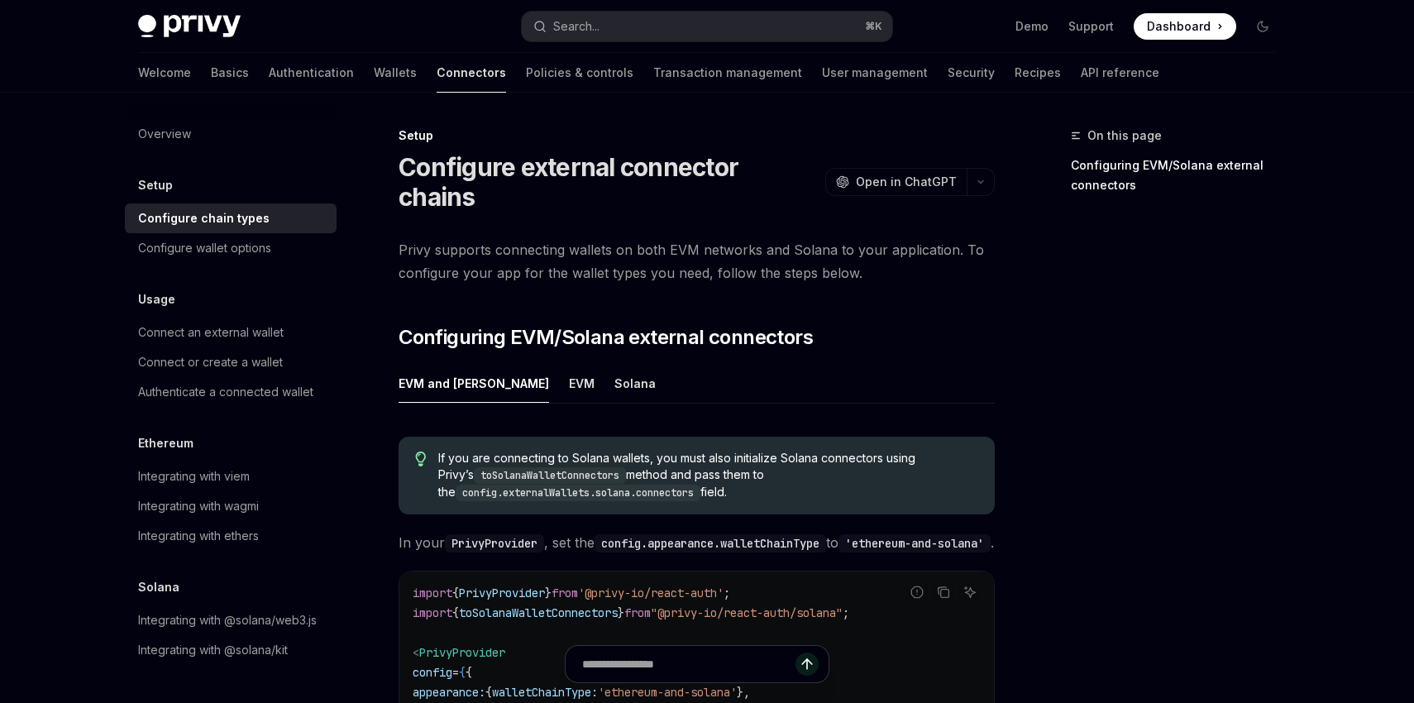 Image resolution: width=1414 pixels, height=703 pixels. I want to click on a: Integrating with @solana/web3.js, so click(231, 620).